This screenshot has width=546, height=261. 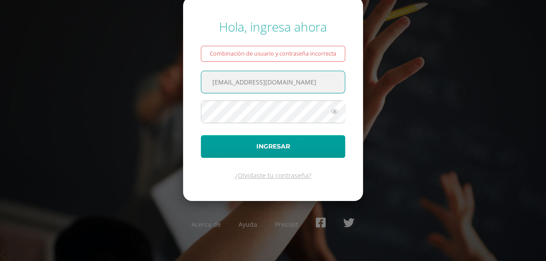 I want to click on a: Acerca de, so click(x=206, y=224).